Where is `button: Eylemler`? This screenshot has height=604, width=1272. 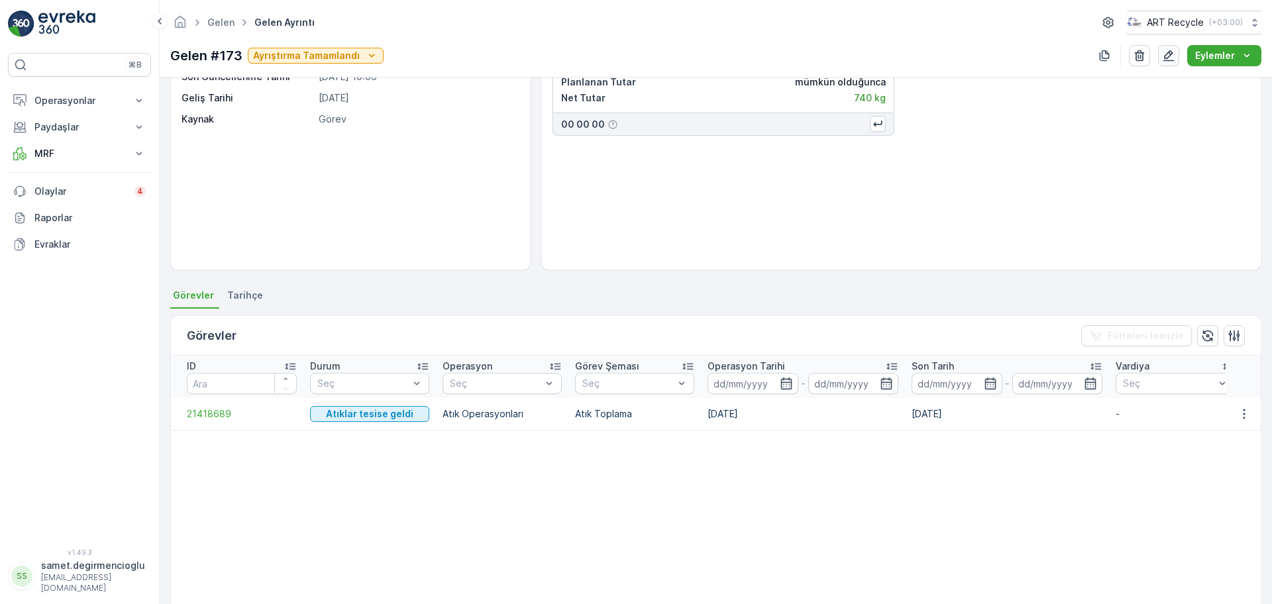
button: Eylemler is located at coordinates (1225, 56).